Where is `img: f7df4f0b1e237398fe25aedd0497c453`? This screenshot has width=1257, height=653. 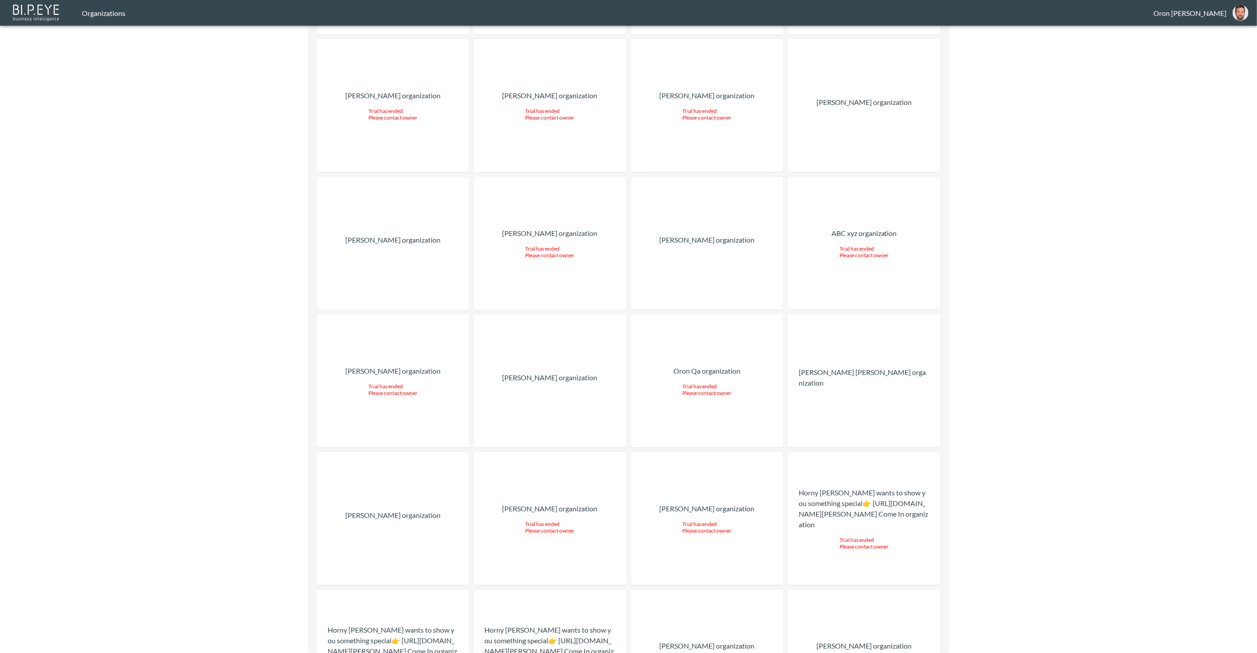 img: f7df4f0b1e237398fe25aedd0497c453 is located at coordinates (1241, 13).